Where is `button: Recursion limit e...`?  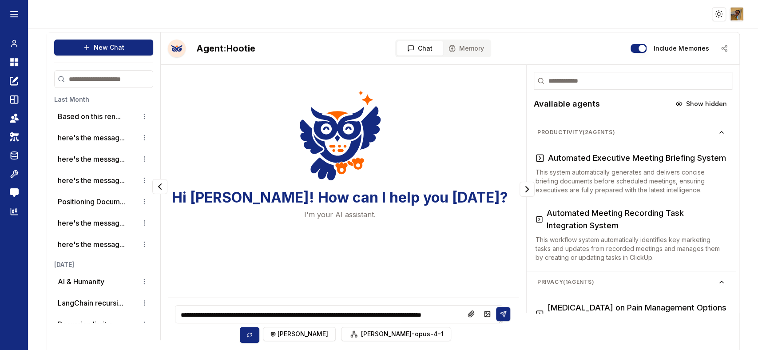 button: Recursion limit e... is located at coordinates (88, 324).